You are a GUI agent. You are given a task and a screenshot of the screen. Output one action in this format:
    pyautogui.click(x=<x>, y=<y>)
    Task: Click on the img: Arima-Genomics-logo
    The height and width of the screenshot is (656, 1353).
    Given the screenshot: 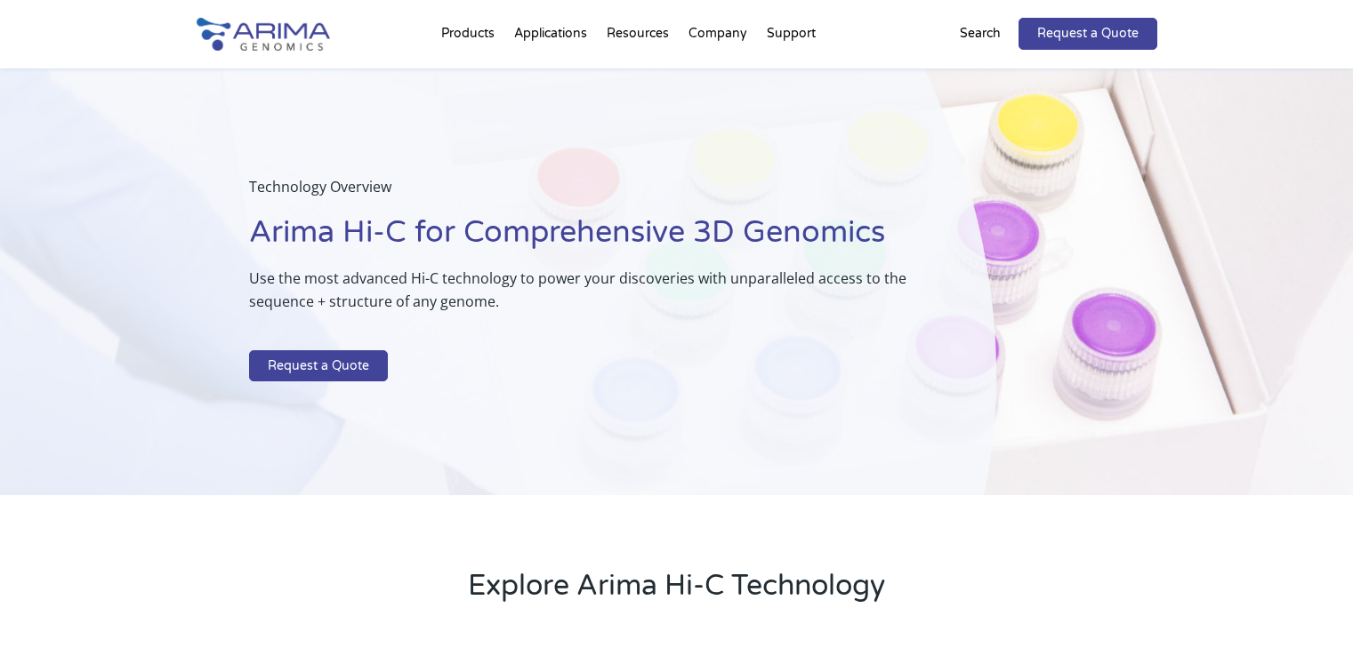 What is the action you would take?
    pyautogui.click(x=263, y=34)
    